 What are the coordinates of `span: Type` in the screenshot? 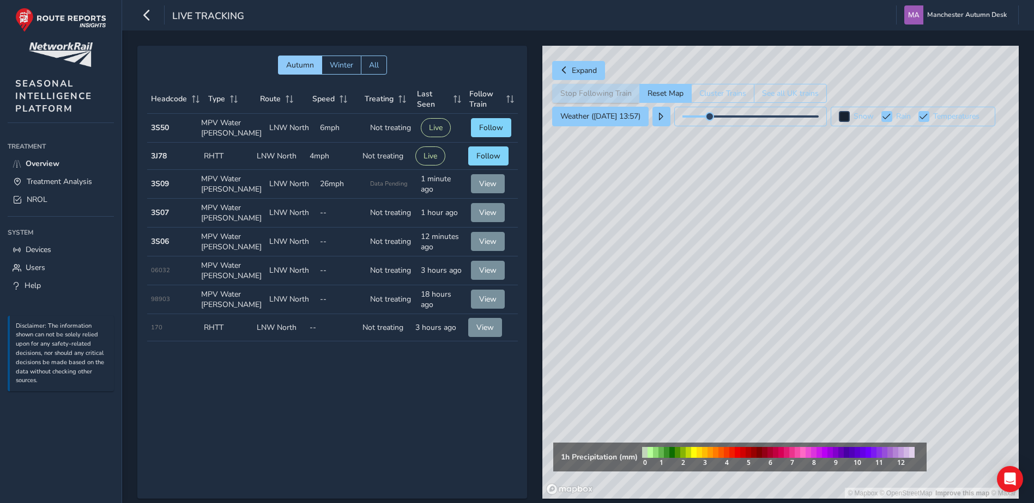 It's located at (216, 99).